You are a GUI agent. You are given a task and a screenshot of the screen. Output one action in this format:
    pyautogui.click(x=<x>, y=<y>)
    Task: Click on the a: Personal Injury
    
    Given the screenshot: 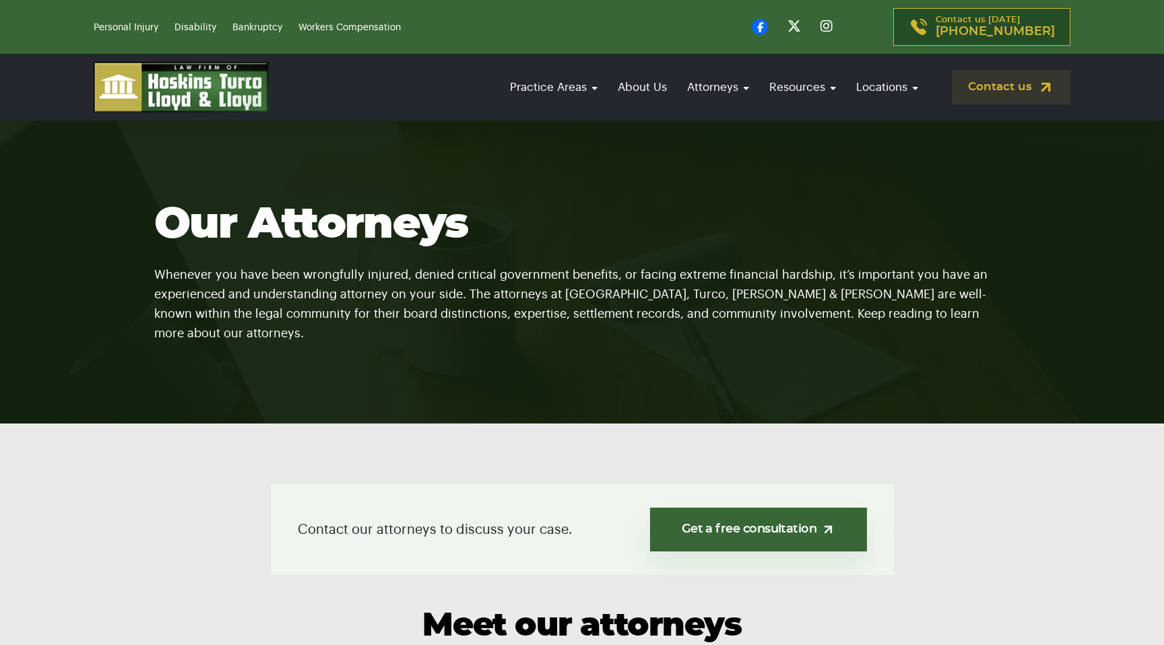 What is the action you would take?
    pyautogui.click(x=126, y=28)
    